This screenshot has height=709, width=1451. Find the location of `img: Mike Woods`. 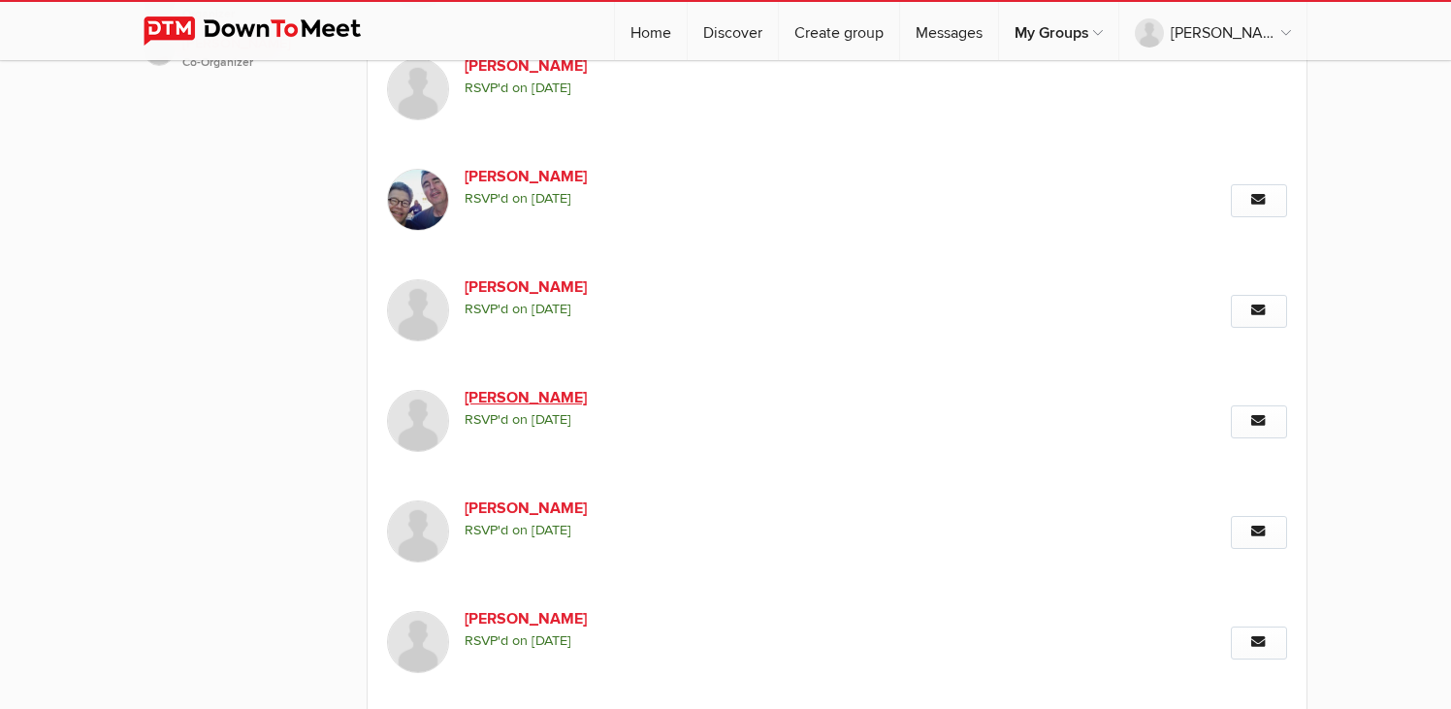

img: Mike Woods is located at coordinates (418, 310).